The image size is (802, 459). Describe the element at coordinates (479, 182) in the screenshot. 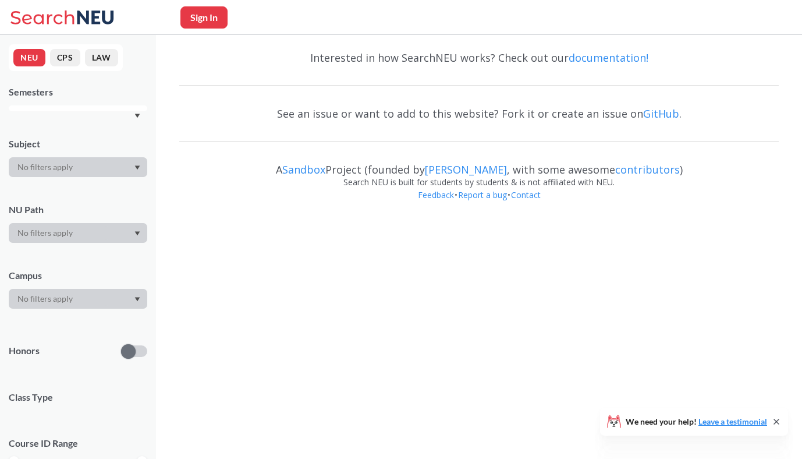

I see `div: Search NEU is built for students by students & is not affiliated with NEU.` at that location.